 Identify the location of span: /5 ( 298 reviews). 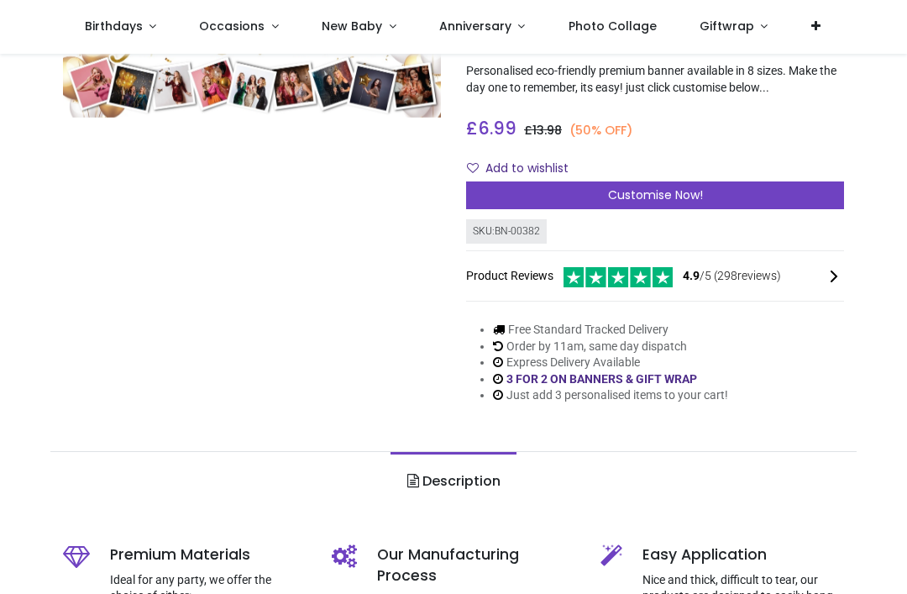
(732, 276).